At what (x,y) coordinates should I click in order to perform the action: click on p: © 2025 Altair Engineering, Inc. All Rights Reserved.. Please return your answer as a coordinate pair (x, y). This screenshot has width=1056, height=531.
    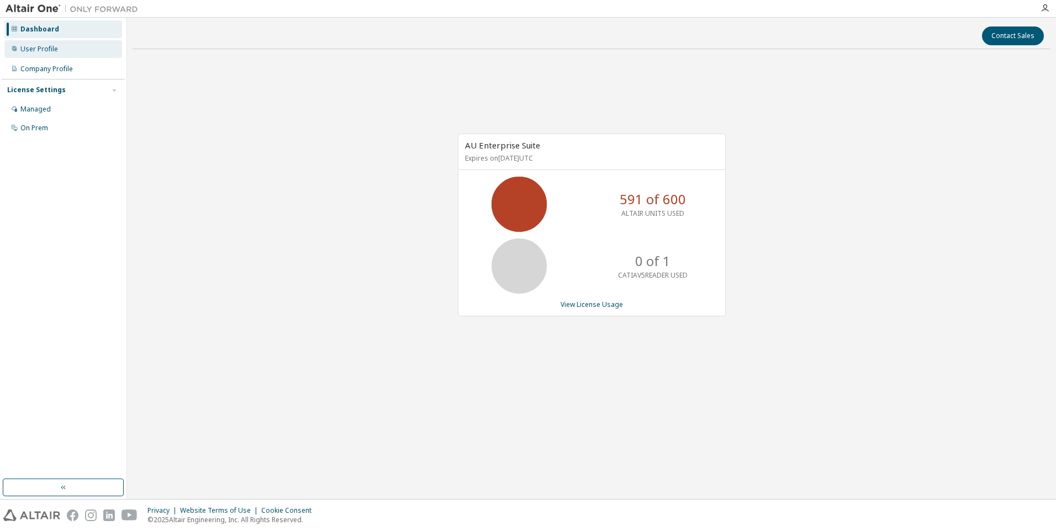
    Looking at the image, I should click on (233, 520).